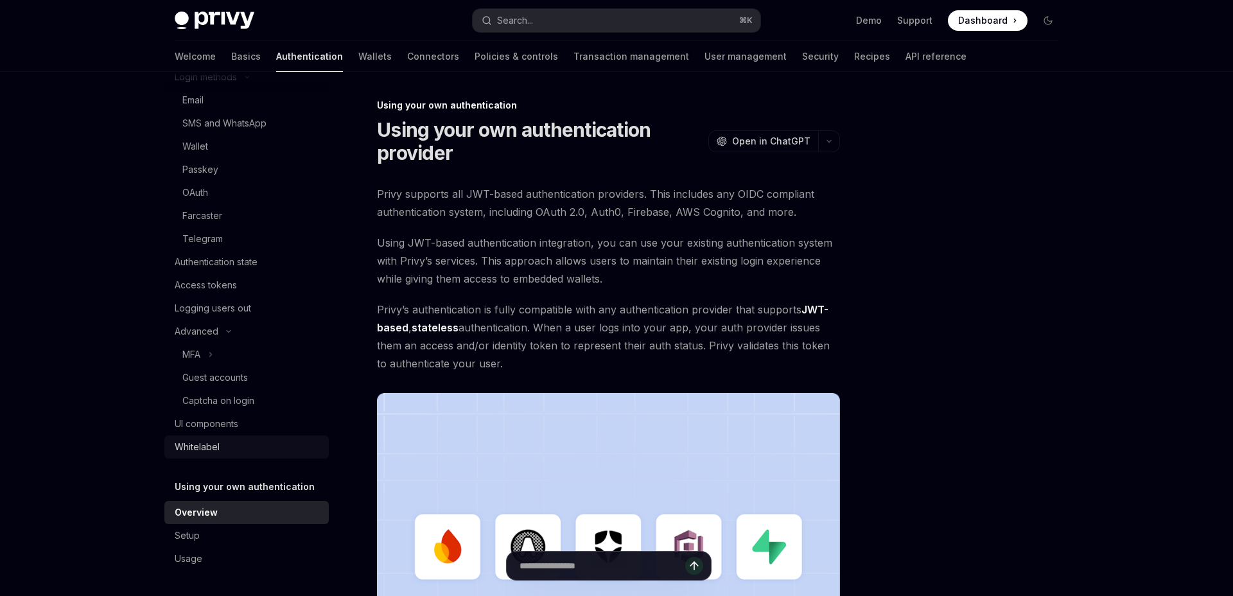  I want to click on button: Toggle dark mode, so click(1048, 21).